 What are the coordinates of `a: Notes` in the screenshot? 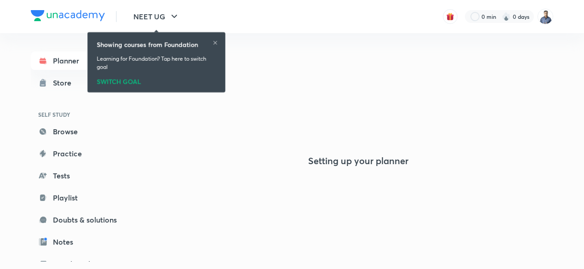 It's located at (84, 242).